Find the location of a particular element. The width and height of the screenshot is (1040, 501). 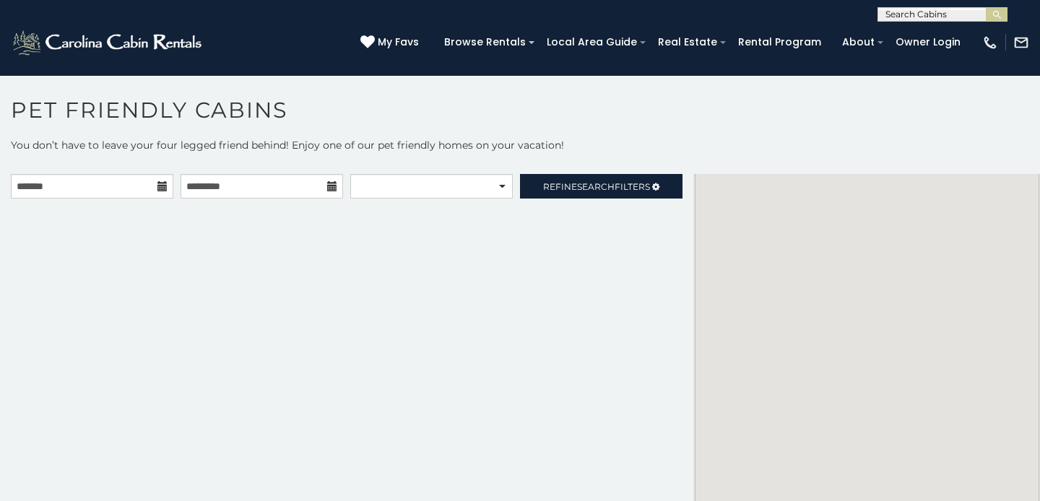

a: Browse Rentals is located at coordinates (484, 42).